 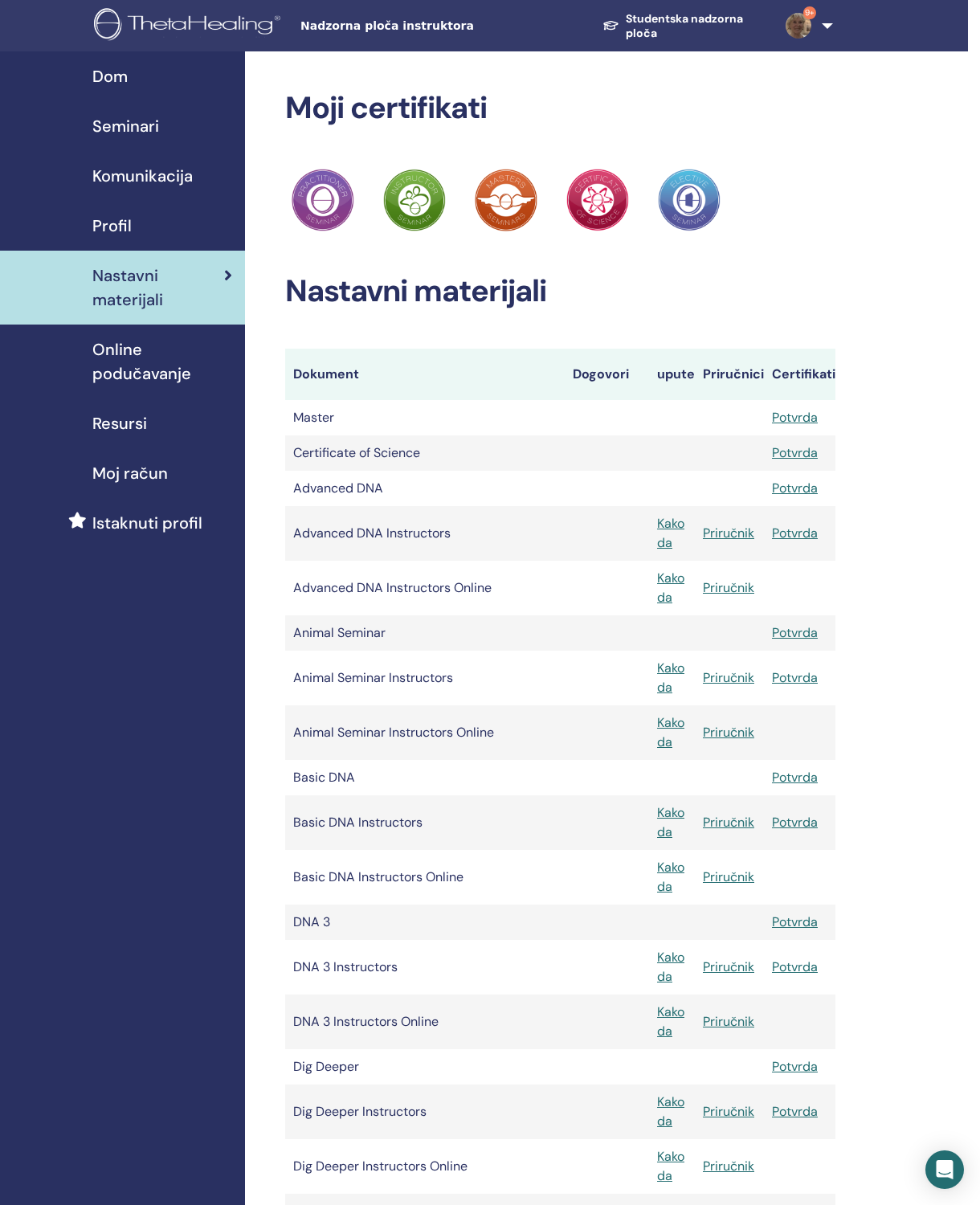 What do you see at coordinates (425, 1022) in the screenshot?
I see `td: DNA 3 Instructors Online` at bounding box center [425, 1022].